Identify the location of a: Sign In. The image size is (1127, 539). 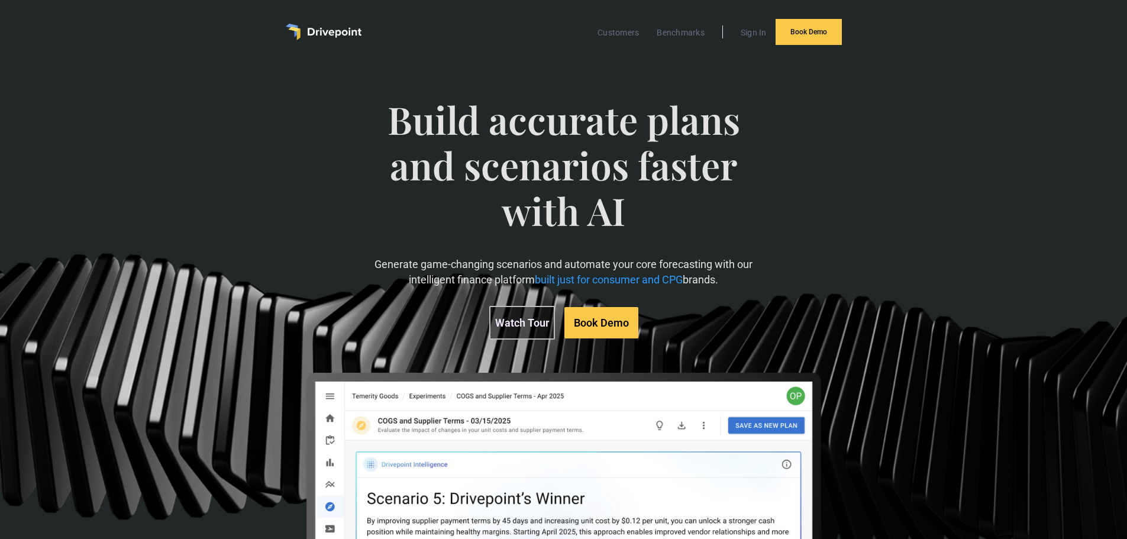
(754, 33).